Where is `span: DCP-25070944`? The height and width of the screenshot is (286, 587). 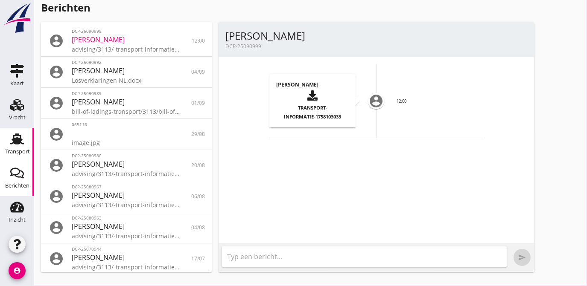
span: DCP-25070944 is located at coordinates (88, 249).